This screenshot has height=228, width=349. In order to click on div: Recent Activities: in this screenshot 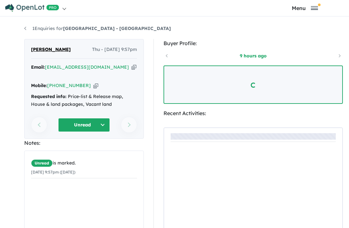, I will do `click(253, 113)`.